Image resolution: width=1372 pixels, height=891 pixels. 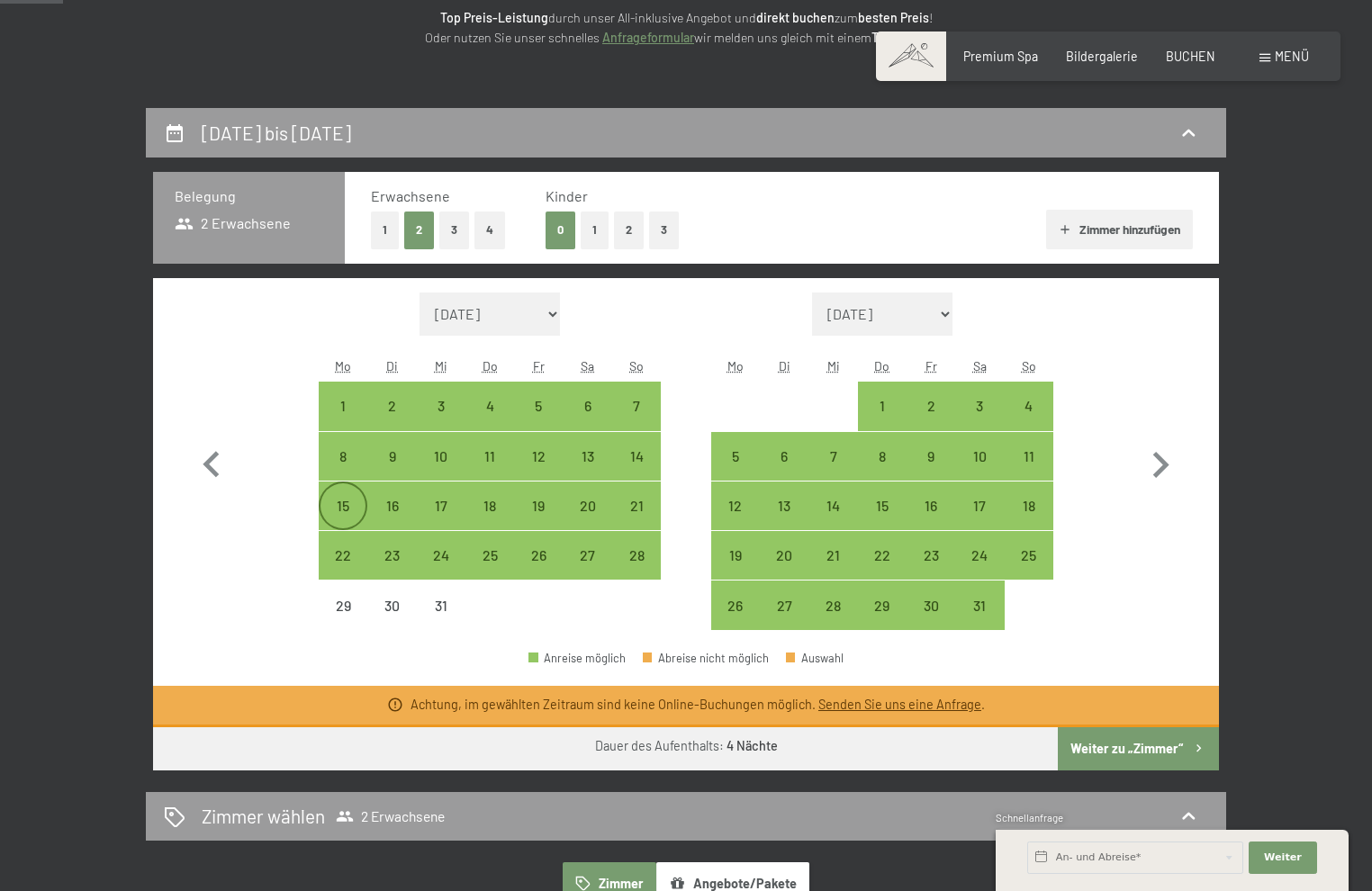 I want to click on div: Fri Dec 19 2025, so click(x=538, y=505).